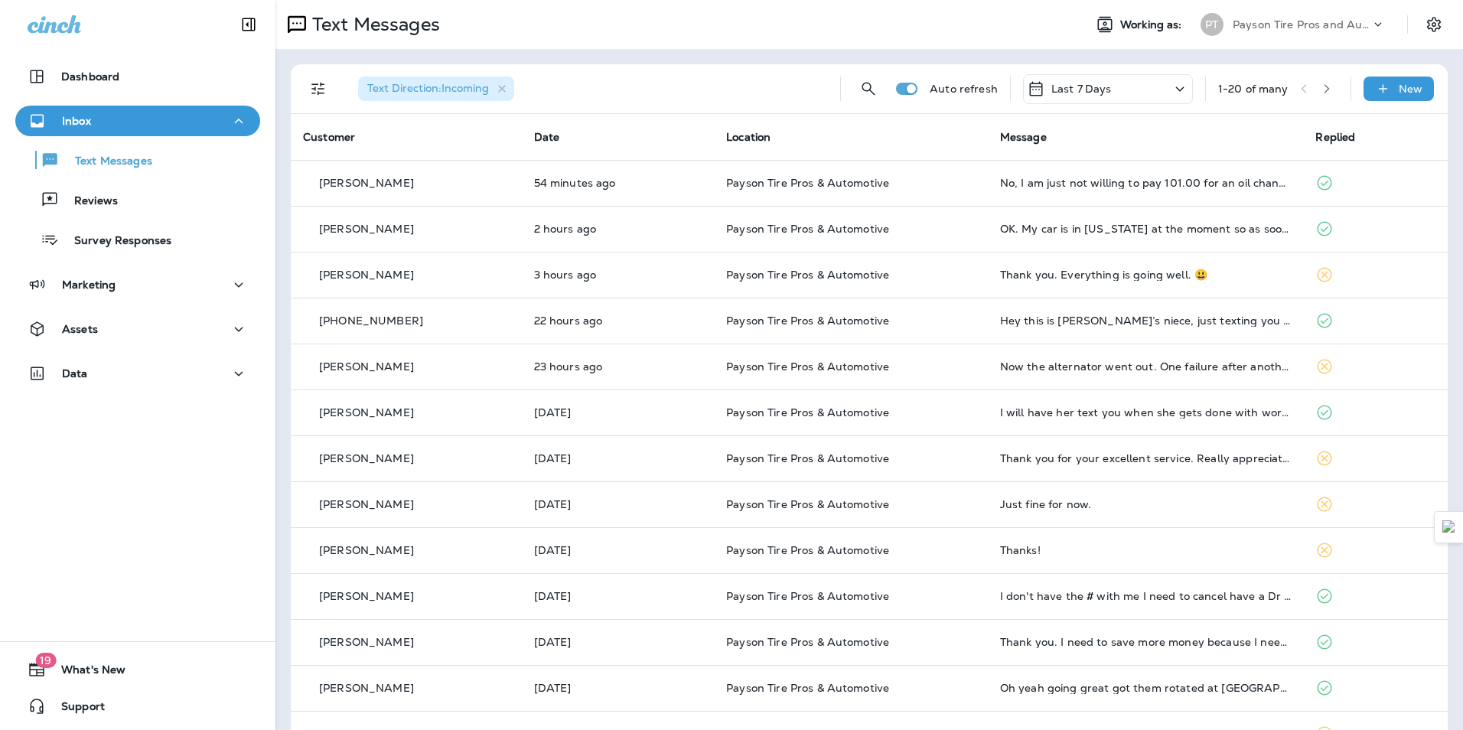 This screenshot has height=730, width=1463. Describe the element at coordinates (1146, 229) in the screenshot. I see `div: OK. My car is in Nevada at the moment so as soon as I bring it home I will get with you.` at that location.